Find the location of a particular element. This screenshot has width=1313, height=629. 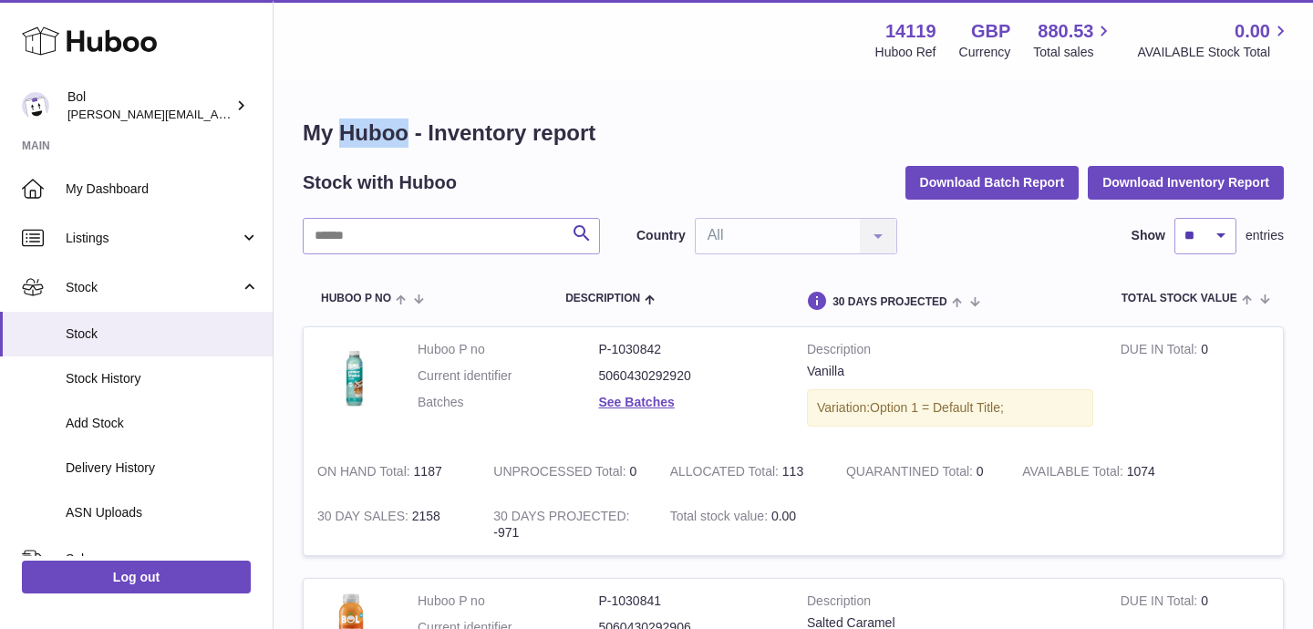

span: Add Stock is located at coordinates (162, 423).